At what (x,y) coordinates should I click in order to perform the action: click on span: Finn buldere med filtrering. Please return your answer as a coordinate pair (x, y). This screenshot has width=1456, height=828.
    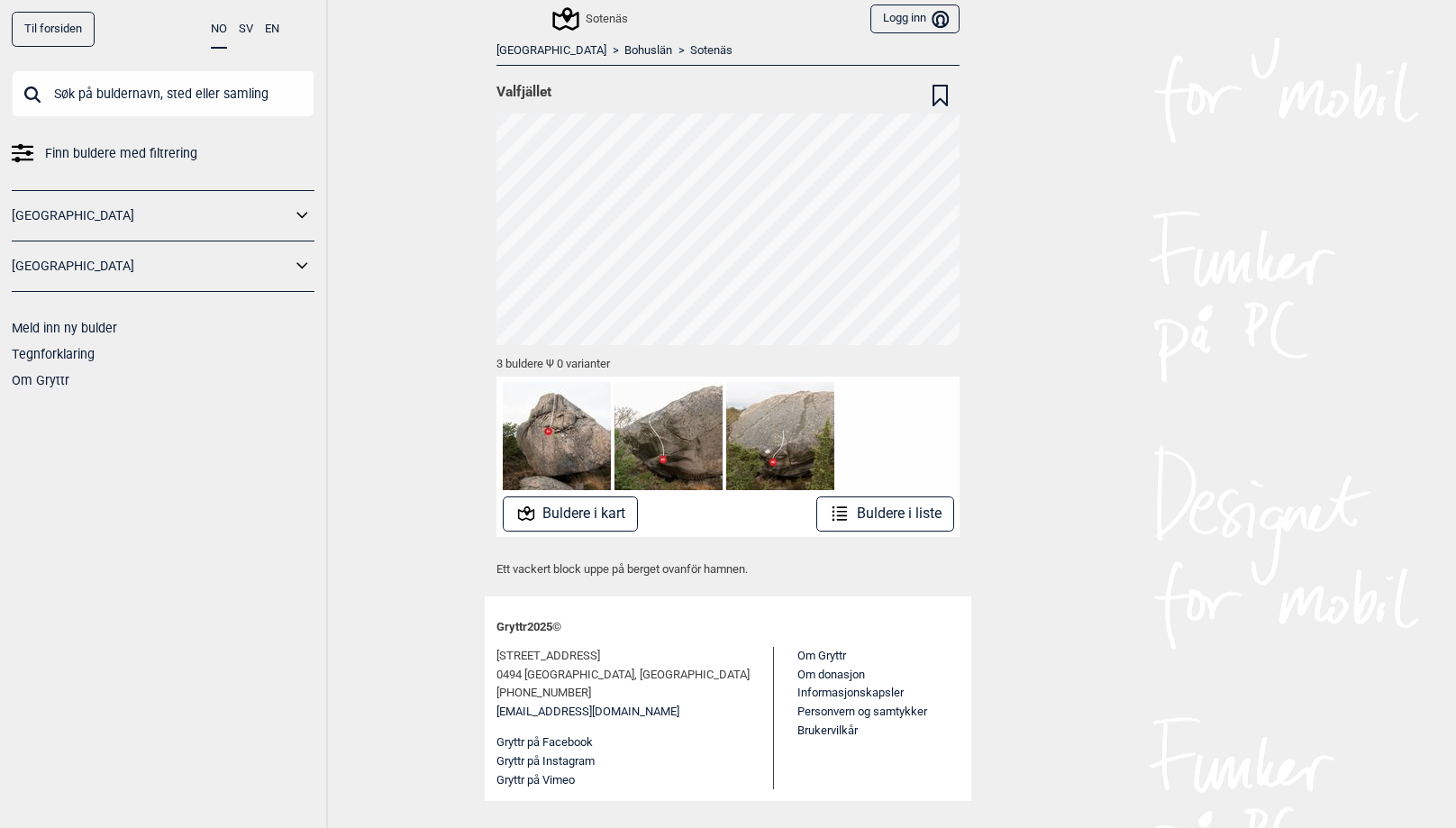
    Looking at the image, I should click on (121, 154).